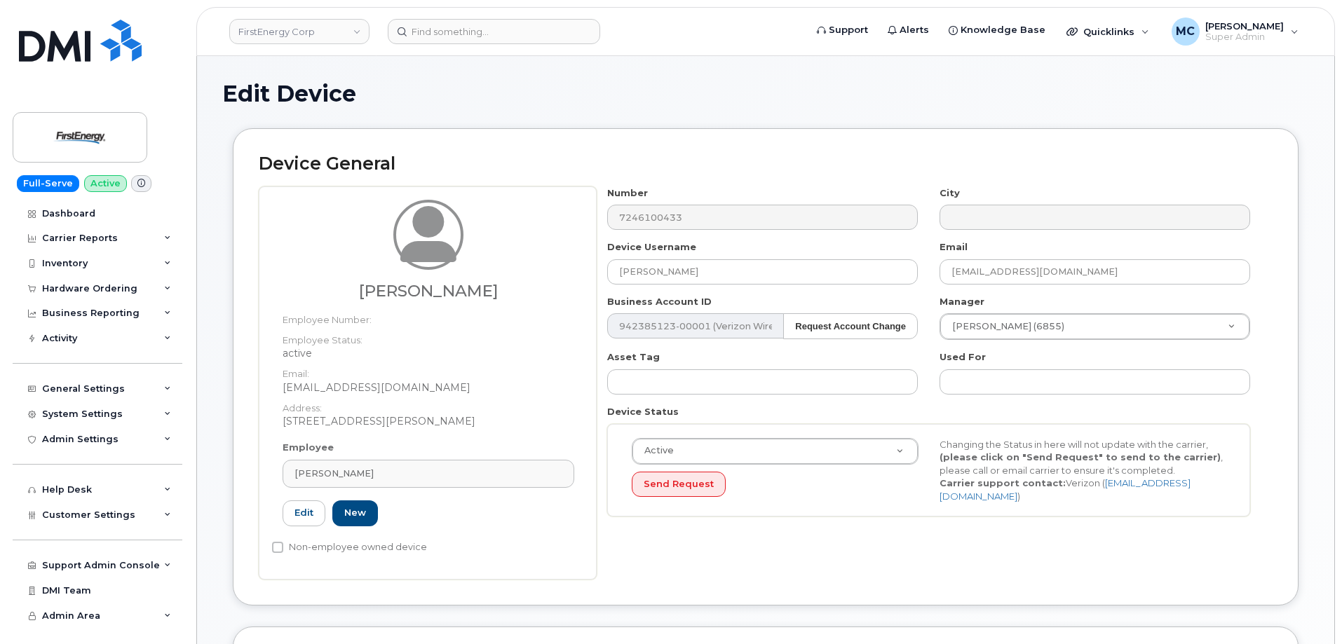 The height and width of the screenshot is (644, 1342). Describe the element at coordinates (428, 337) in the screenshot. I see `dt: Employee Status:` at that location.